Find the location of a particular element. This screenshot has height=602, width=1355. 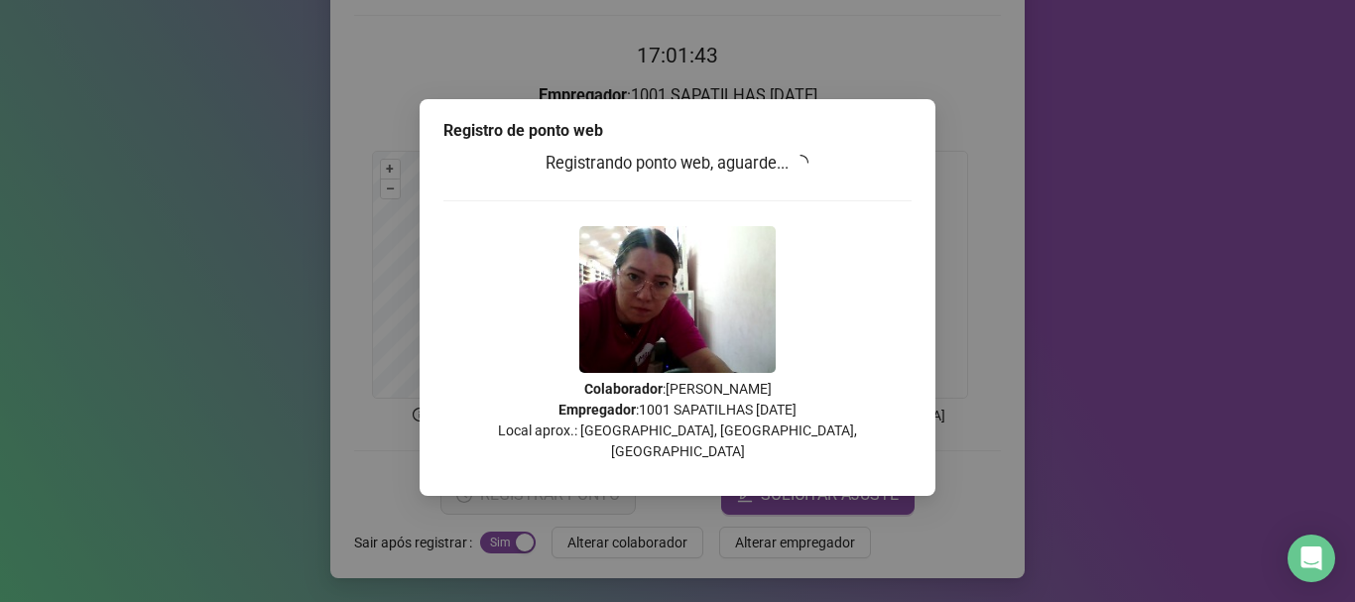

strong: Empregador is located at coordinates (597, 410).